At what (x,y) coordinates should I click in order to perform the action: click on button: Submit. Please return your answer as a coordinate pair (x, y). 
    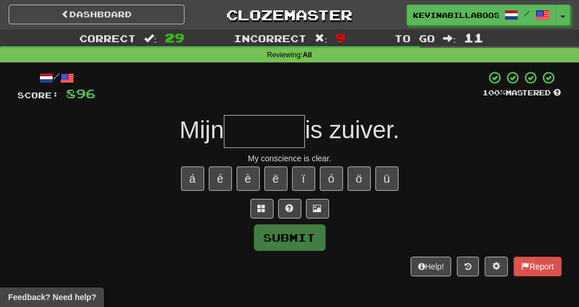
    Looking at the image, I should click on (290, 238).